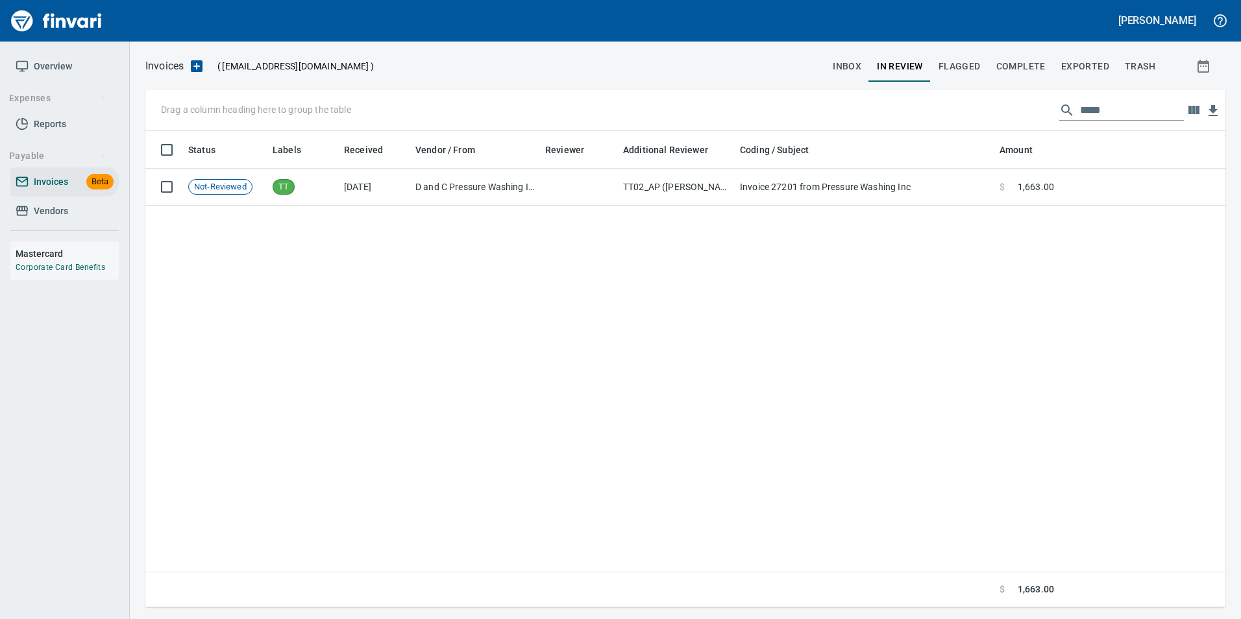 Image resolution: width=1241 pixels, height=619 pixels. Describe the element at coordinates (51, 211) in the screenshot. I see `span: Vendors` at that location.